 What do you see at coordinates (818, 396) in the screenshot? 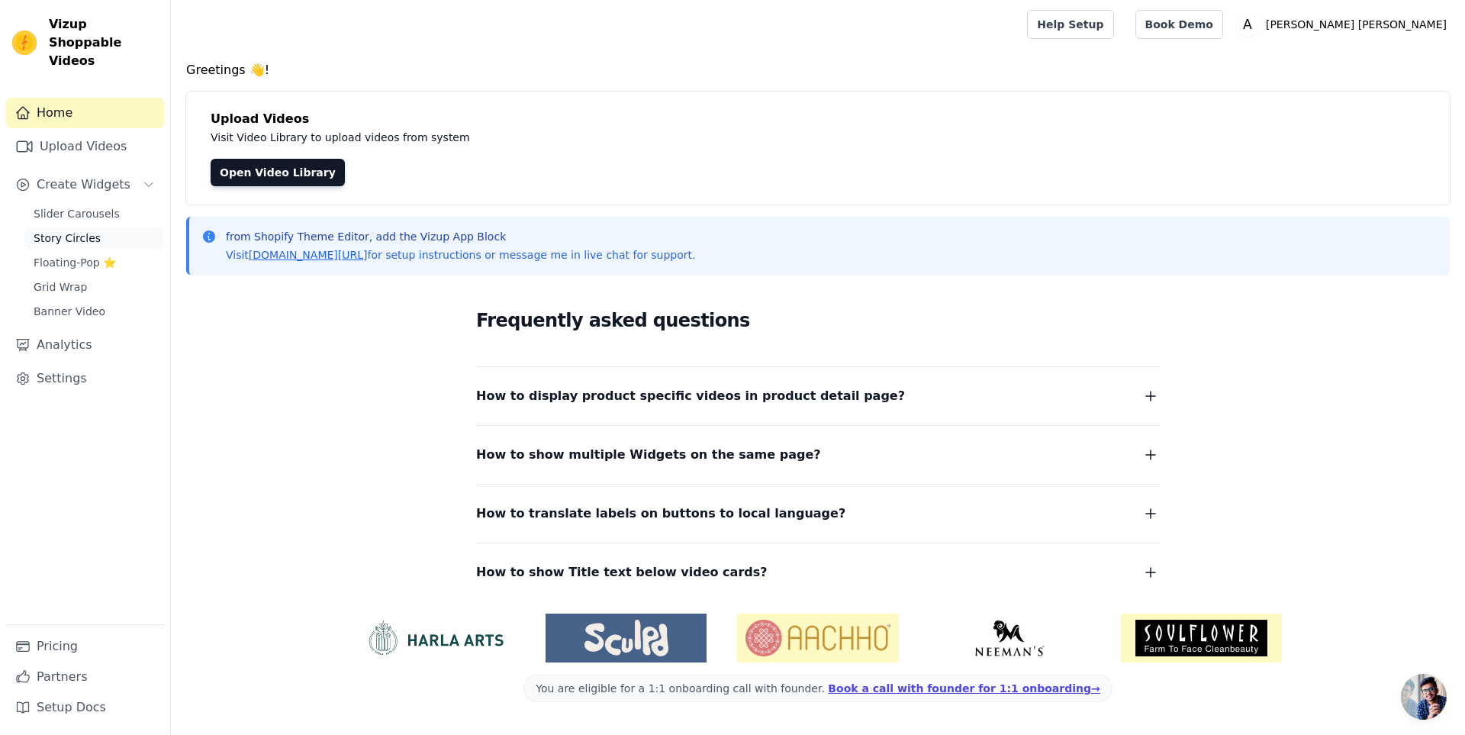
I see `button: How to display product specific videos in product detail page?` at bounding box center [818, 396].